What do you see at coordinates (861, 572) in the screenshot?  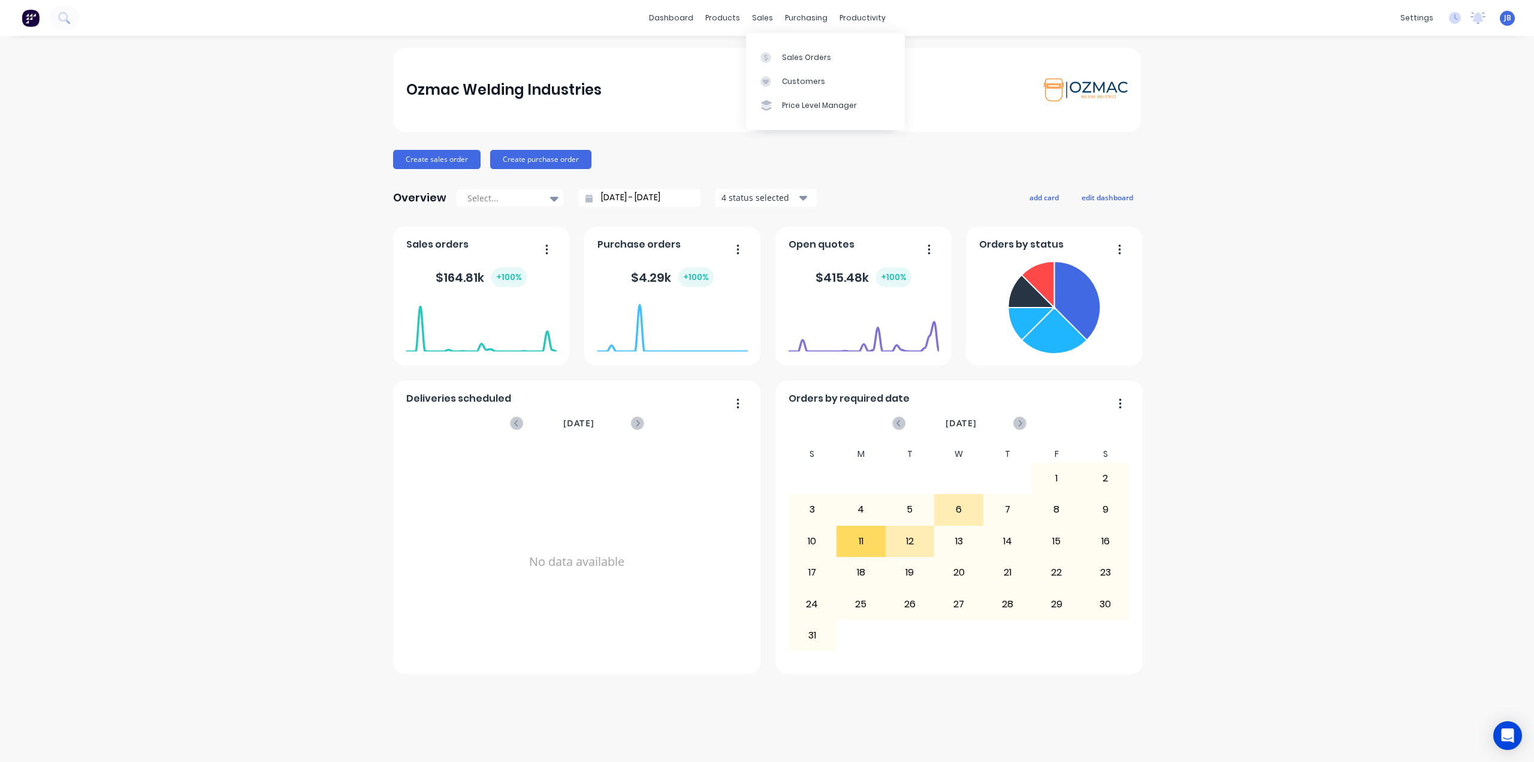 I see `div: 18` at bounding box center [861, 572].